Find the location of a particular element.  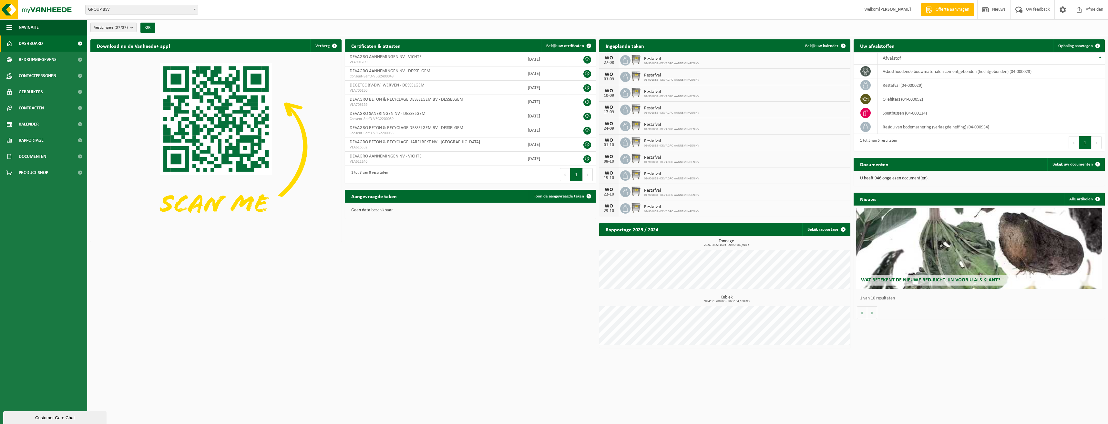

h2: Ingeplande taken is located at coordinates (625, 46).